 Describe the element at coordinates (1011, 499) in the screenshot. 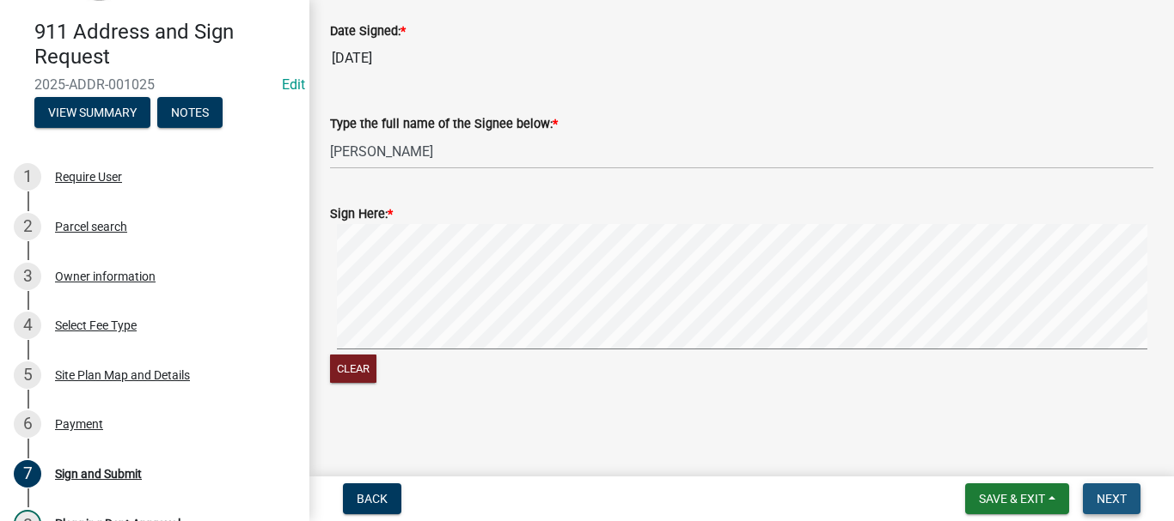

I see `span: Save & Exit` at that location.